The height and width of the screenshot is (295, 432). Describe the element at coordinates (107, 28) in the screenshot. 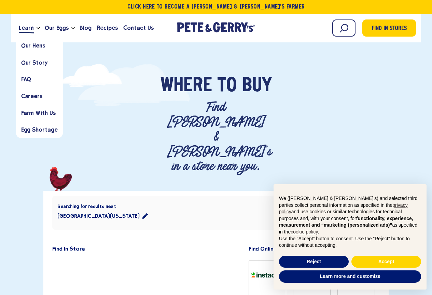

I see `span: Recipes` at that location.